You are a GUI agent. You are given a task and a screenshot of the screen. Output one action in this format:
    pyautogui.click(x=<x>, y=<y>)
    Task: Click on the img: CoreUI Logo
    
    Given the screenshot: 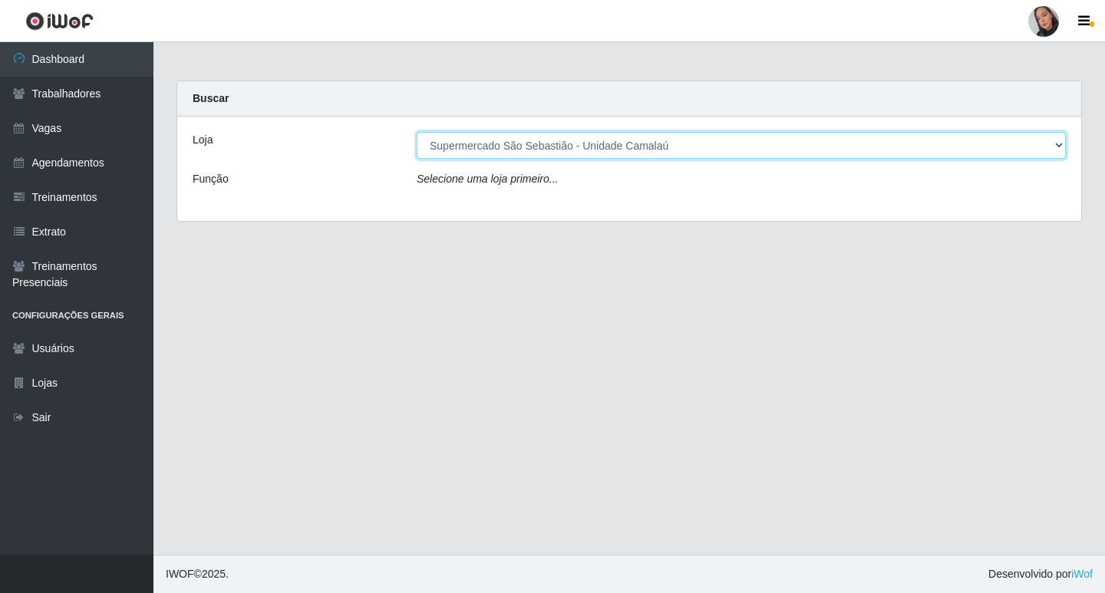 What is the action you would take?
    pyautogui.click(x=59, y=21)
    